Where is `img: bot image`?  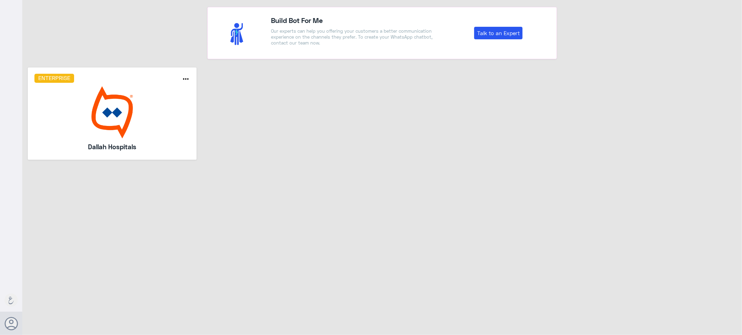
img: bot image is located at coordinates (112, 112).